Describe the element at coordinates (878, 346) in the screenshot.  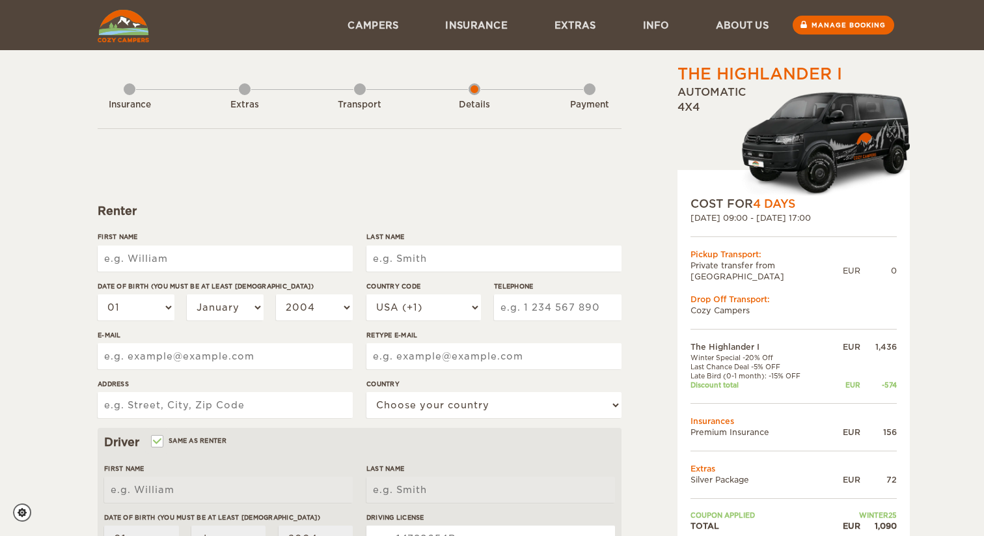
I see `div: 1,436` at that location.